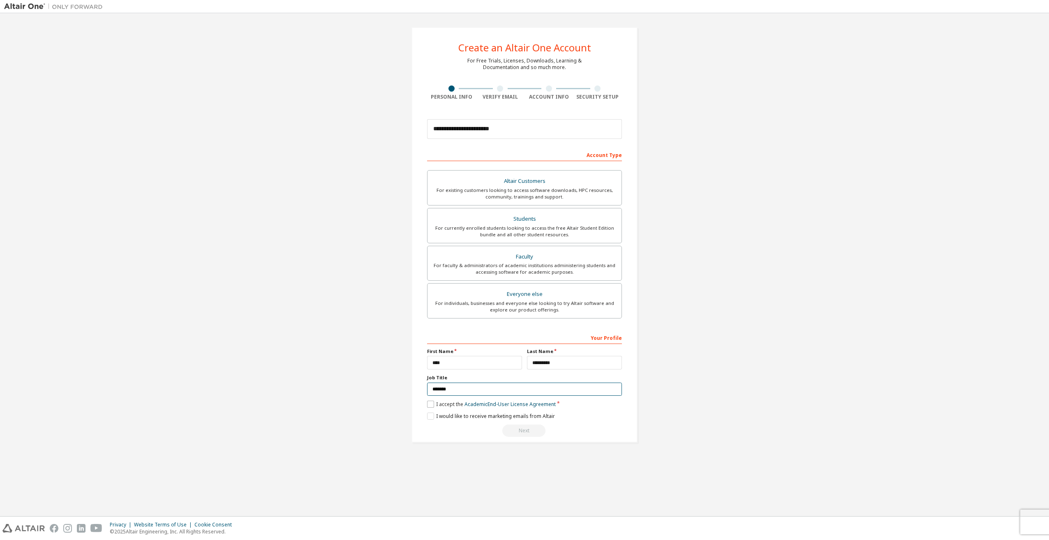 This screenshot has height=540, width=1049. Describe the element at coordinates (491, 404) in the screenshot. I see `label: I accept the` at that location.